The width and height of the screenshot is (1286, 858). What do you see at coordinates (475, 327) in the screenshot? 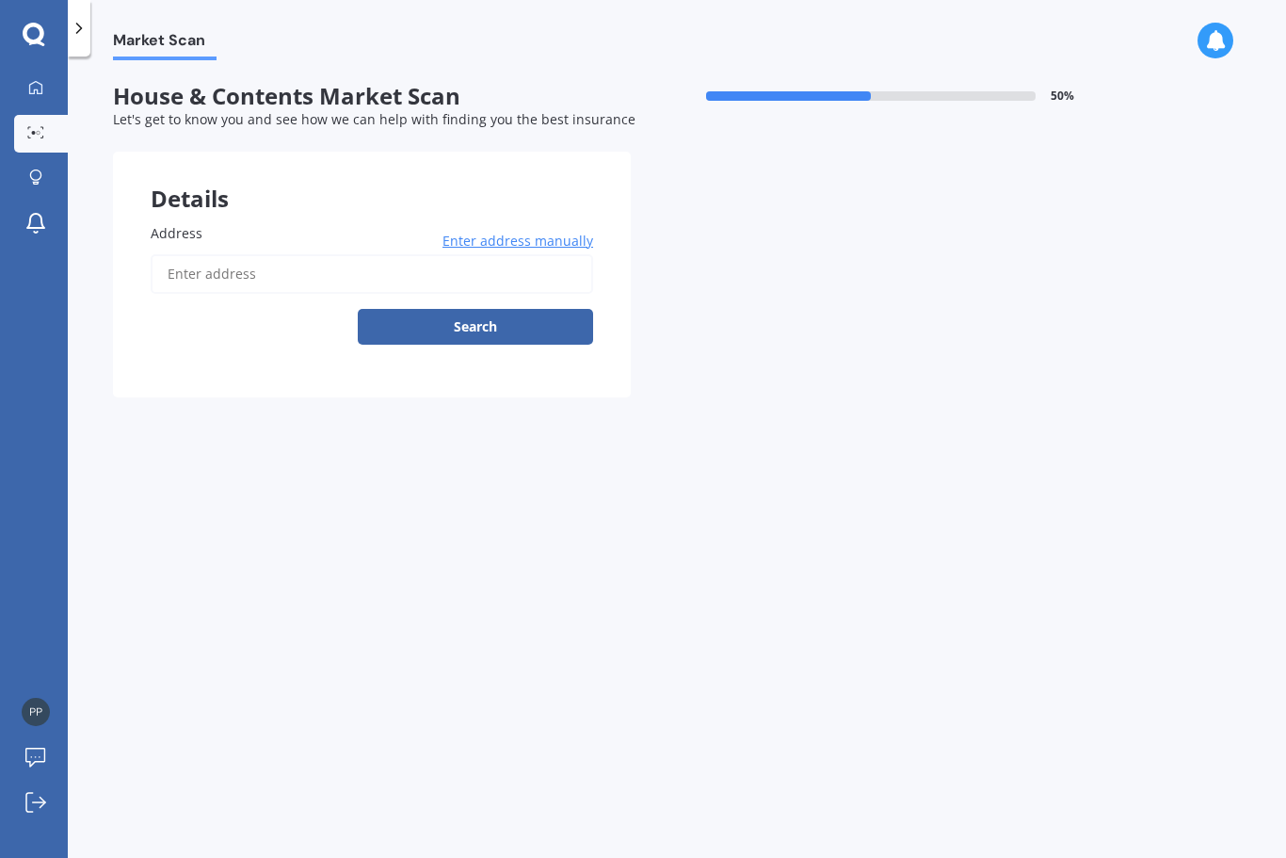
I see `button: Search` at bounding box center [475, 327].